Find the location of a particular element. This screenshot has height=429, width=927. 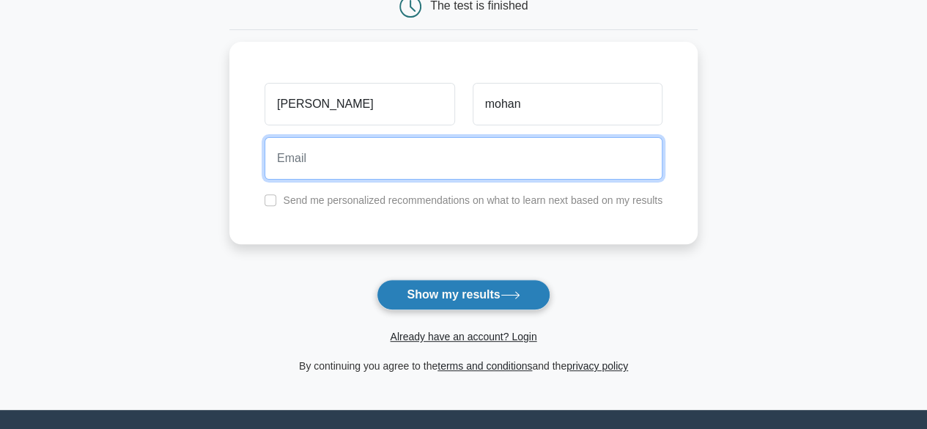

a: Already have an account? Login is located at coordinates (463, 336).